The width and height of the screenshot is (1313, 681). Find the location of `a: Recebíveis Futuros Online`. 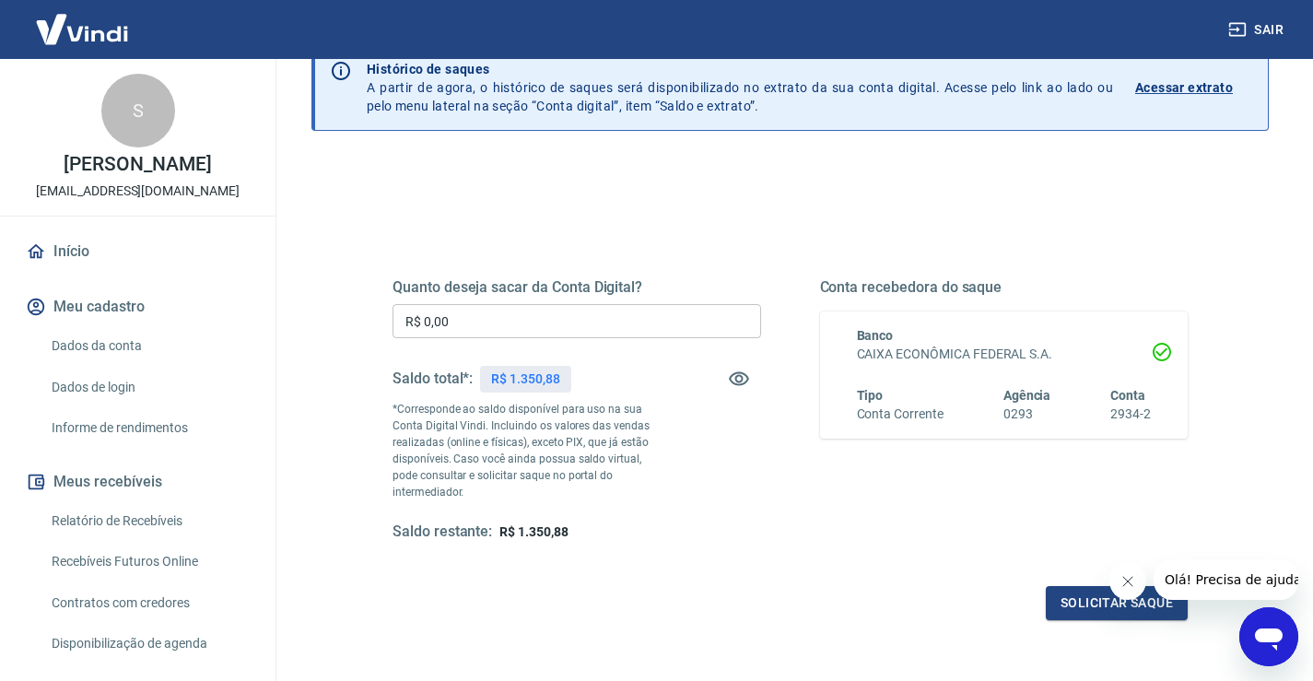

a: Recebíveis Futuros Online is located at coordinates (148, 561).